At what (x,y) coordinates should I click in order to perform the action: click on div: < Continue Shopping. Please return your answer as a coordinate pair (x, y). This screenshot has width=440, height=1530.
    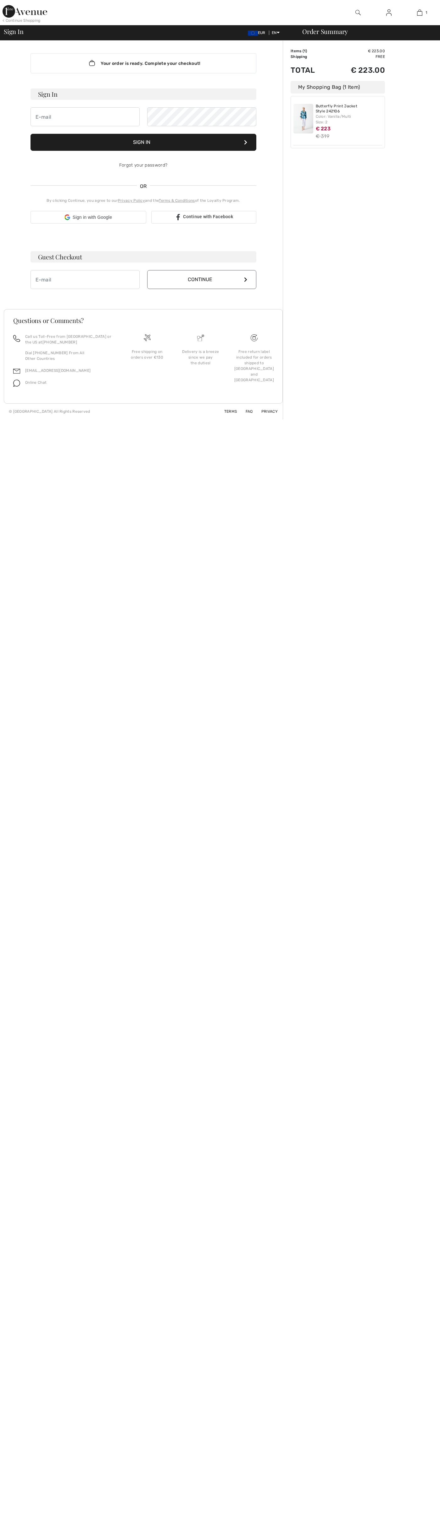
    Looking at the image, I should click on (21, 20).